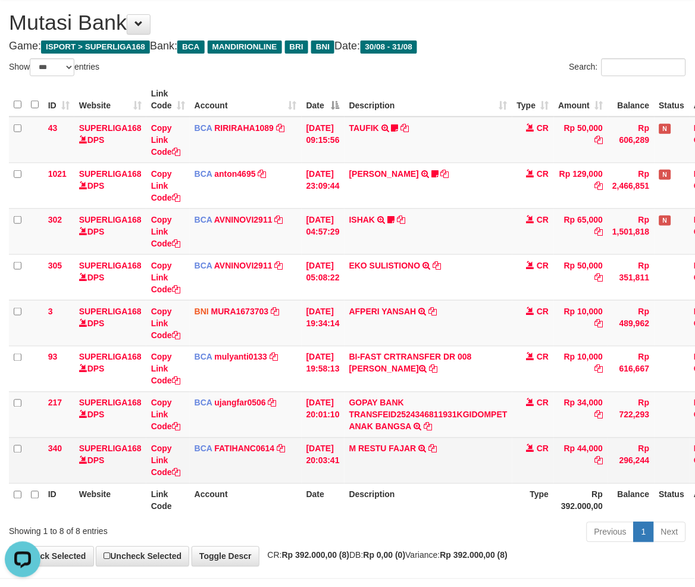 This screenshot has width=695, height=587. I want to click on td: Rp 616,667, so click(632, 368).